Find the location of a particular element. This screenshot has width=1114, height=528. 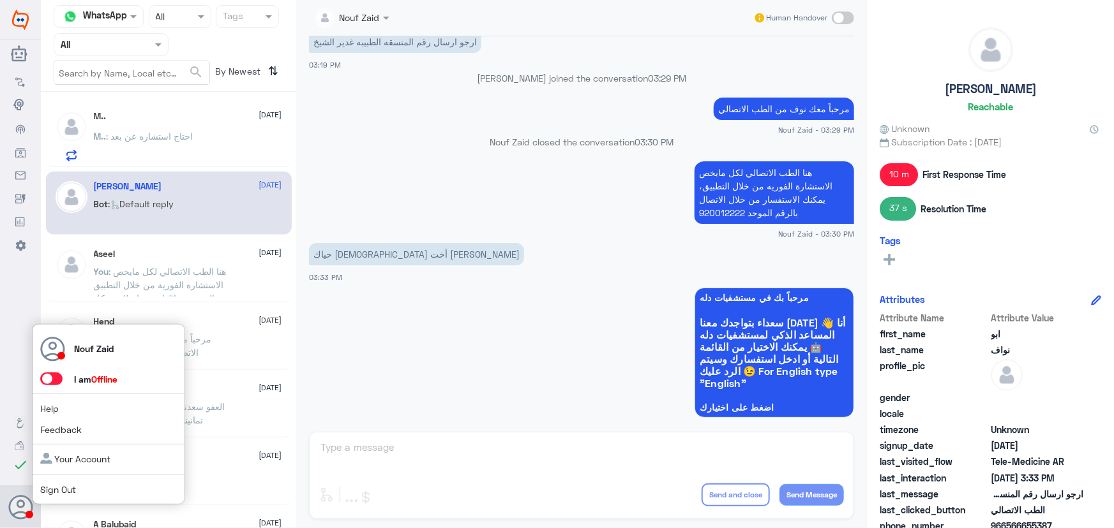

span: Bot is located at coordinates (101, 204).